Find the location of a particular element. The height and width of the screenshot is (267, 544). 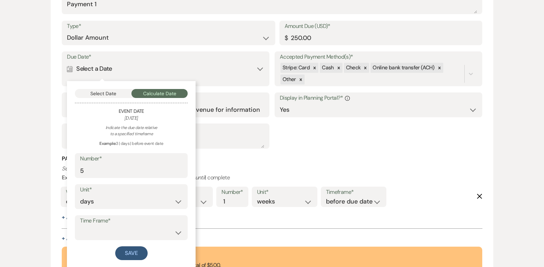

button: + AddAnotherReminder is located at coordinates (96, 217).